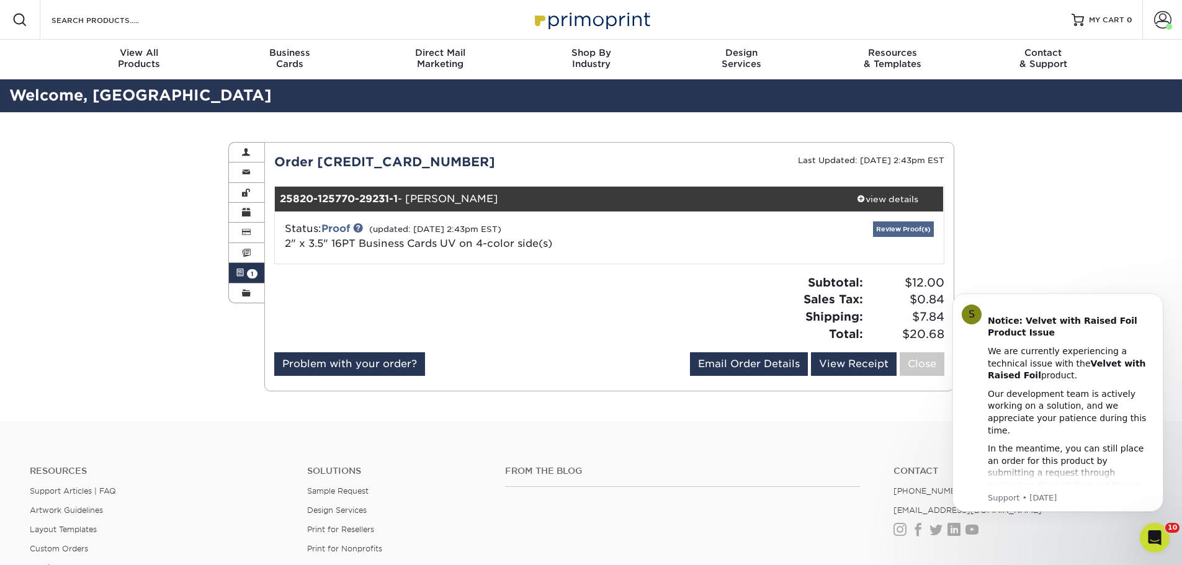 The image size is (1182, 565). I want to click on div: We are currently experiencing a technical issue with the product., so click(137, 89).